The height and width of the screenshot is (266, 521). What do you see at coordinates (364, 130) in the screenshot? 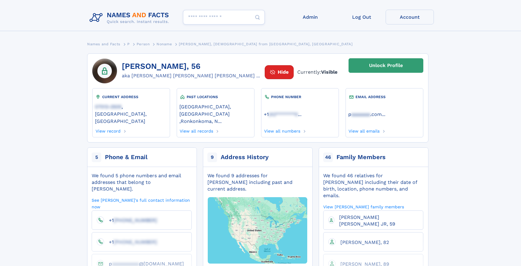
I see `a: View all emails` at bounding box center [364, 130].